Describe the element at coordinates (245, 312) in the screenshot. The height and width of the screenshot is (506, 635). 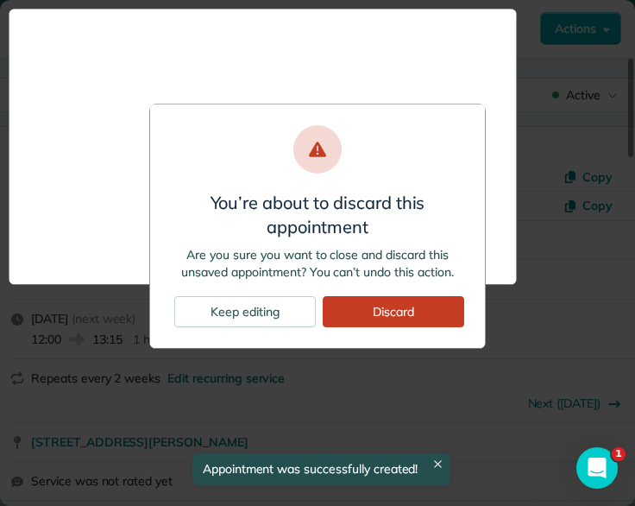
I see `div: Keep editing` at that location.